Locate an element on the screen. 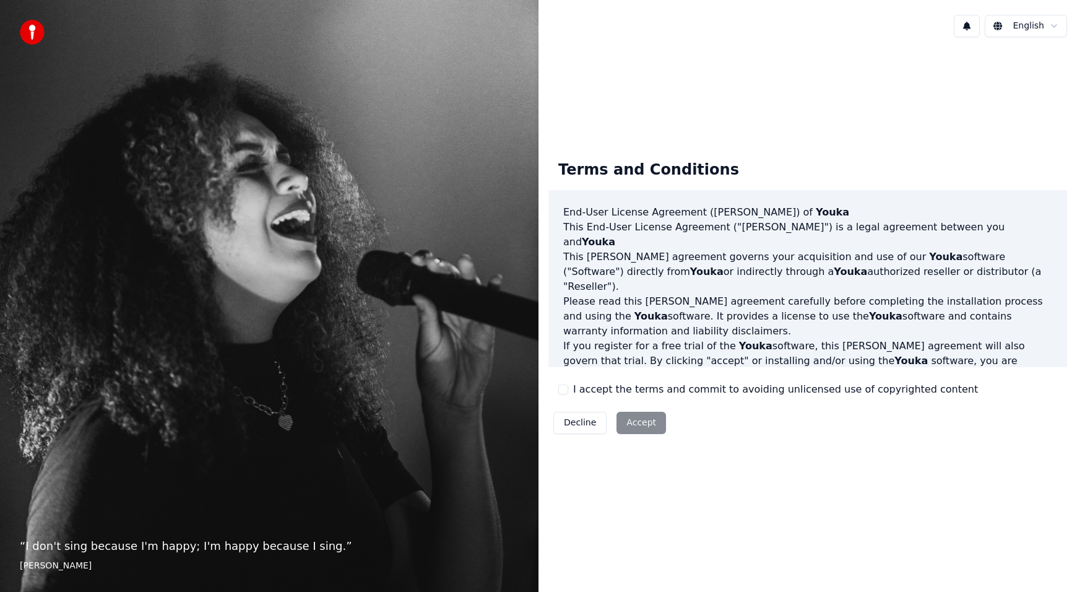  div: Terms and Conditions is located at coordinates (649, 170).